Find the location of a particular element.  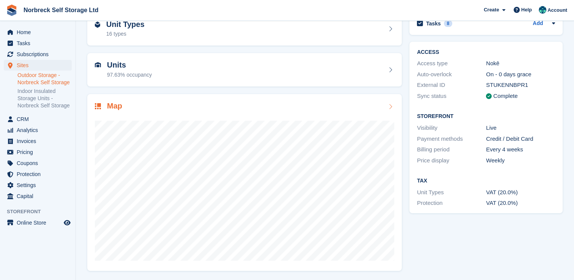

span: Settings is located at coordinates (39, 185).